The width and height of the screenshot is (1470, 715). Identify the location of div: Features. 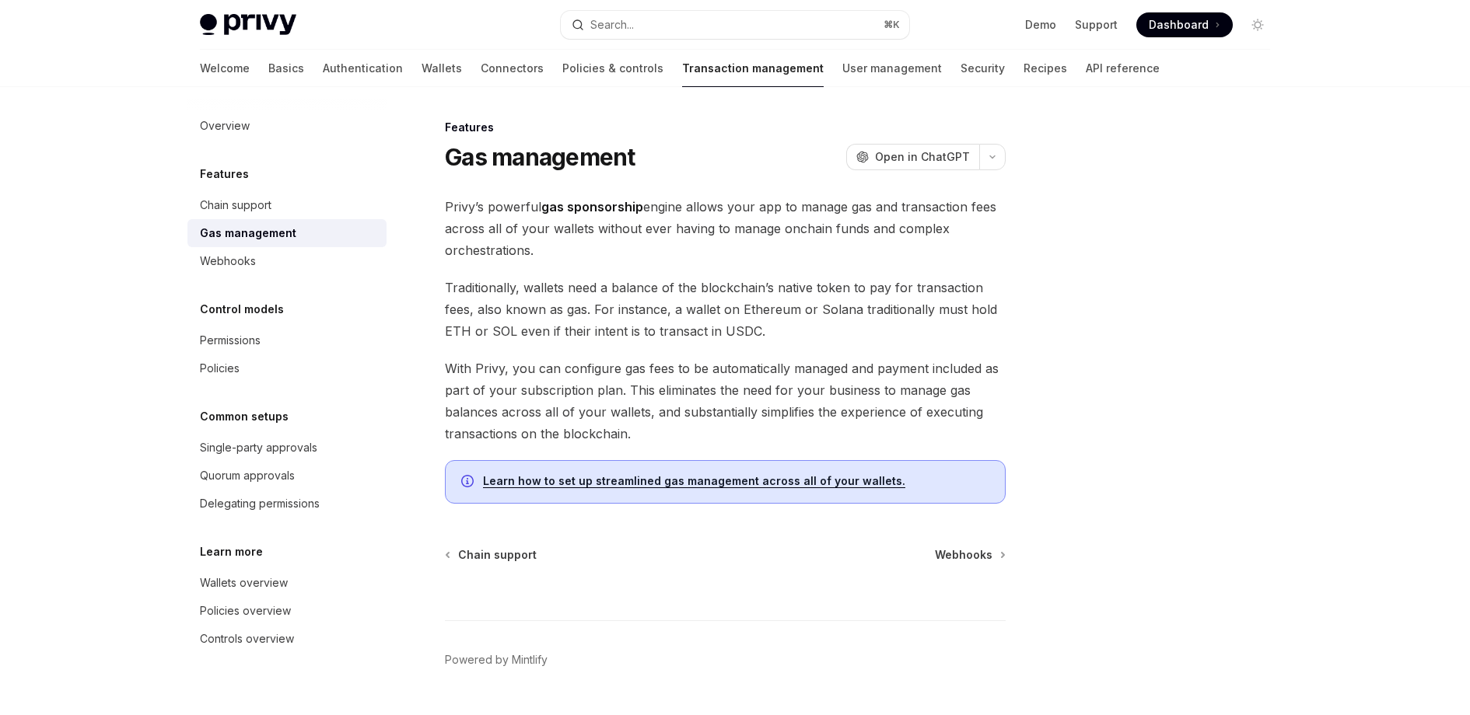
(725, 128).